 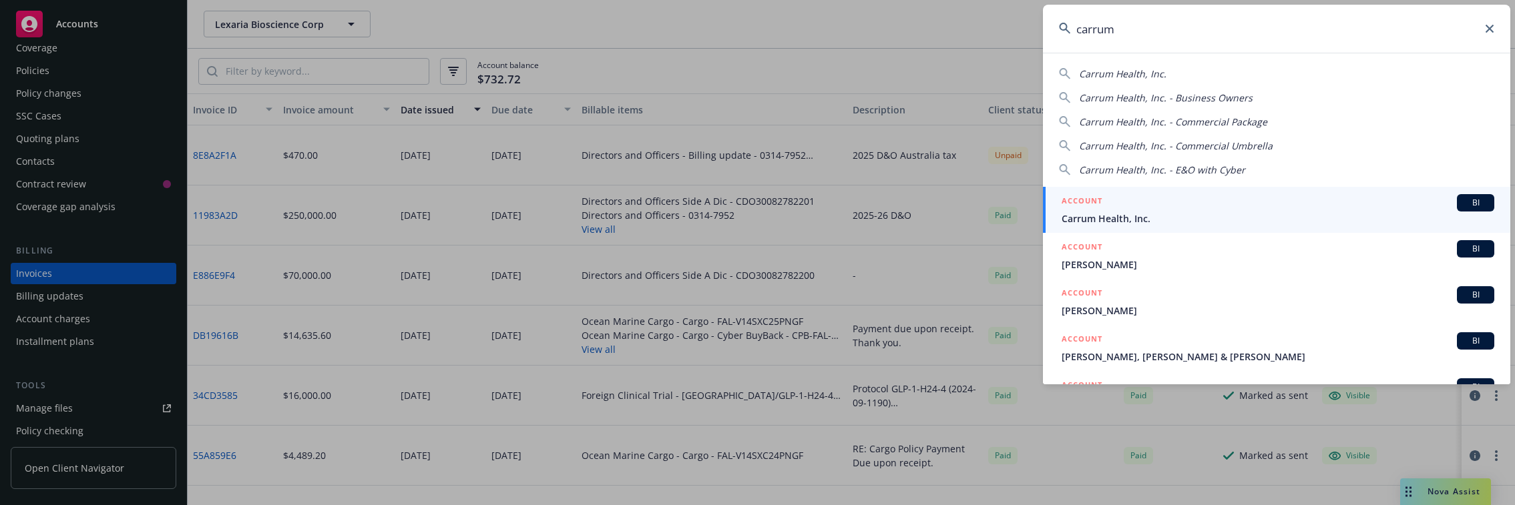 I want to click on a: ACCOUNTBICarrum Health, Inc., so click(x=1277, y=210).